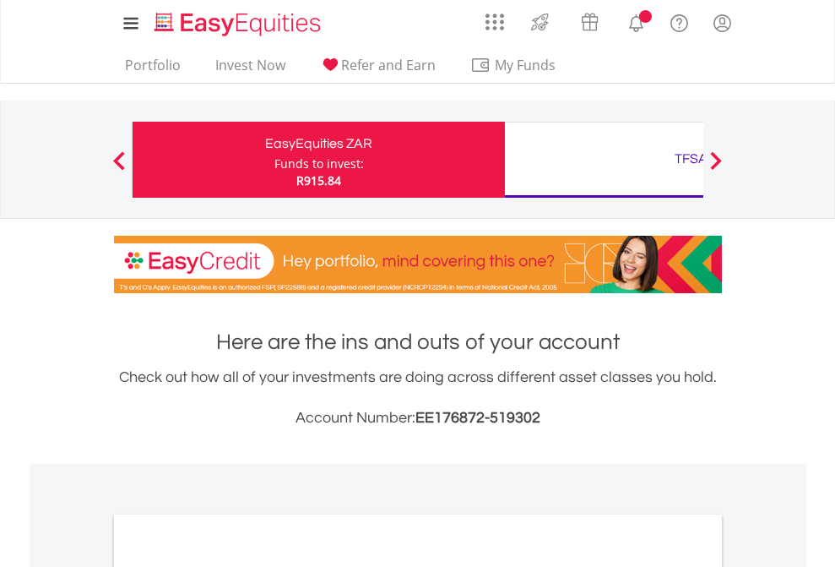 The height and width of the screenshot is (567, 835). What do you see at coordinates (525, 65) in the screenshot?
I see `span: My Funds` at bounding box center [525, 65].